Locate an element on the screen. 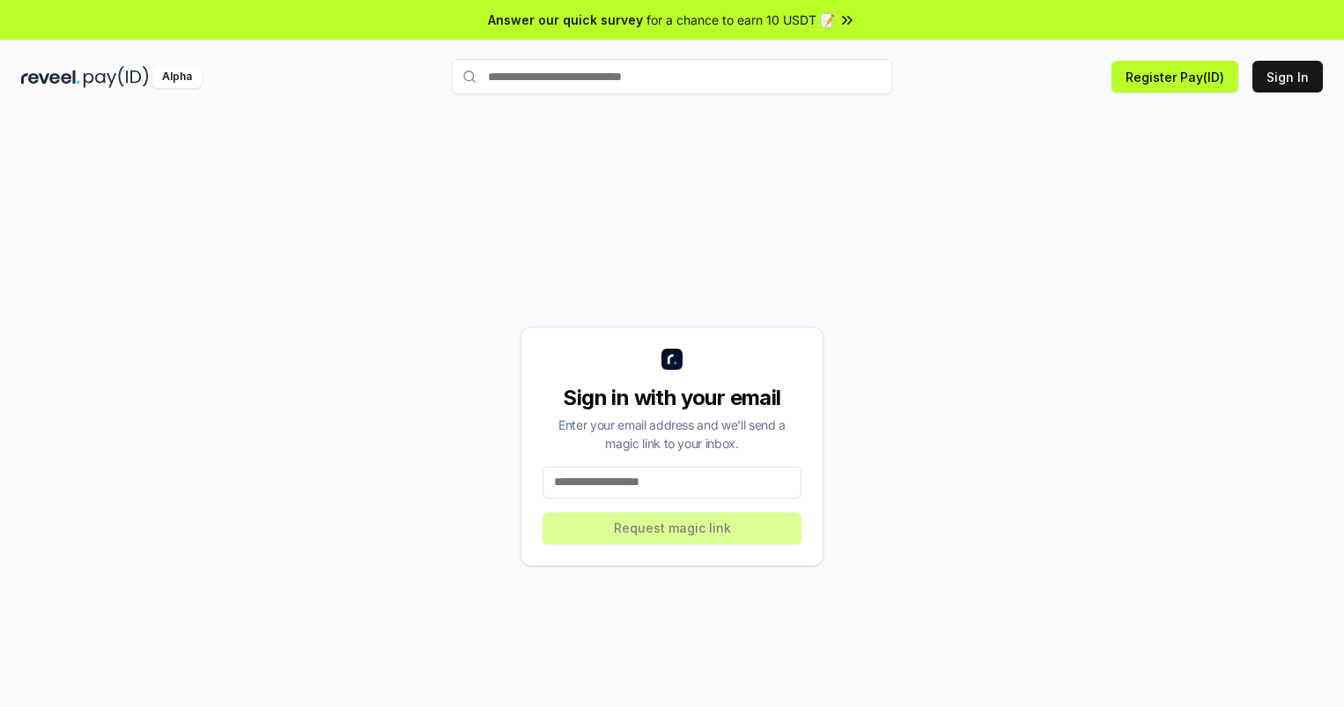  img: logo_small is located at coordinates (672, 359).